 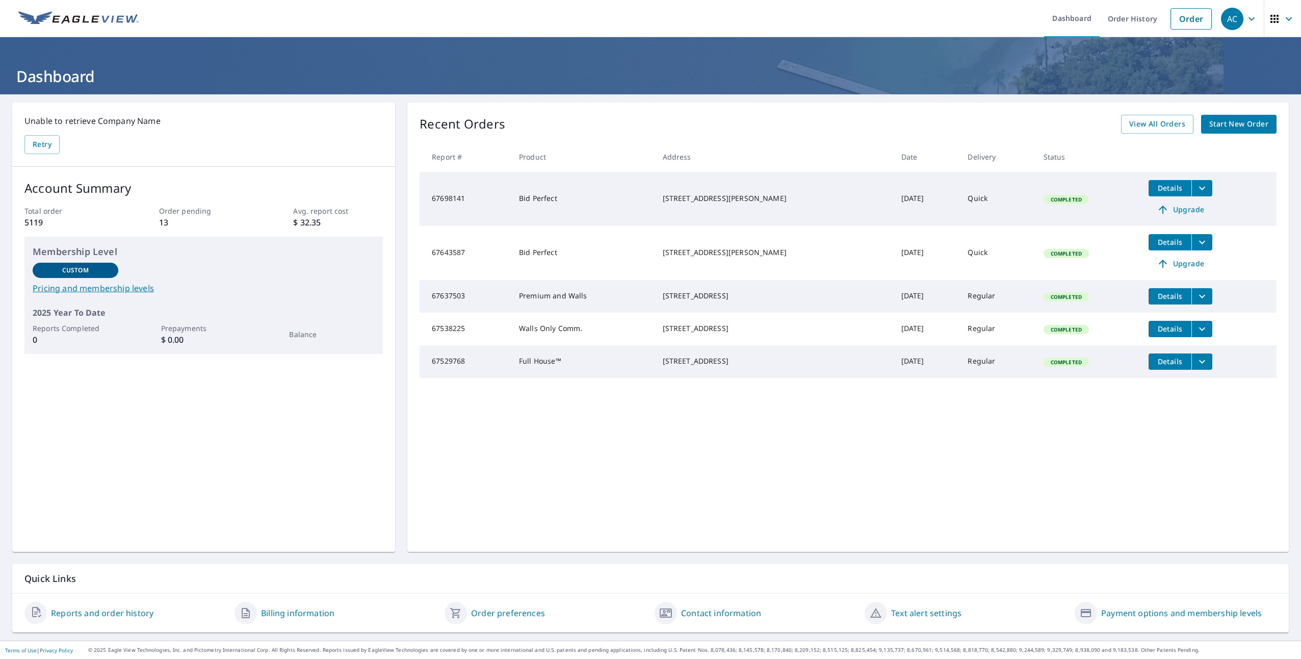 What do you see at coordinates (21, 650) in the screenshot?
I see `a: Terms of Use` at bounding box center [21, 650].